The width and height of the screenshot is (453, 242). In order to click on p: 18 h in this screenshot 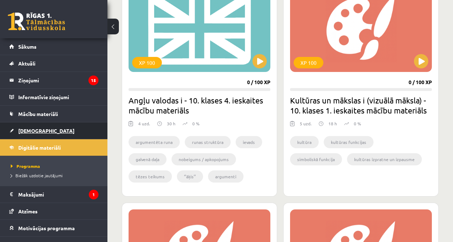, I will do `click(333, 124)`.